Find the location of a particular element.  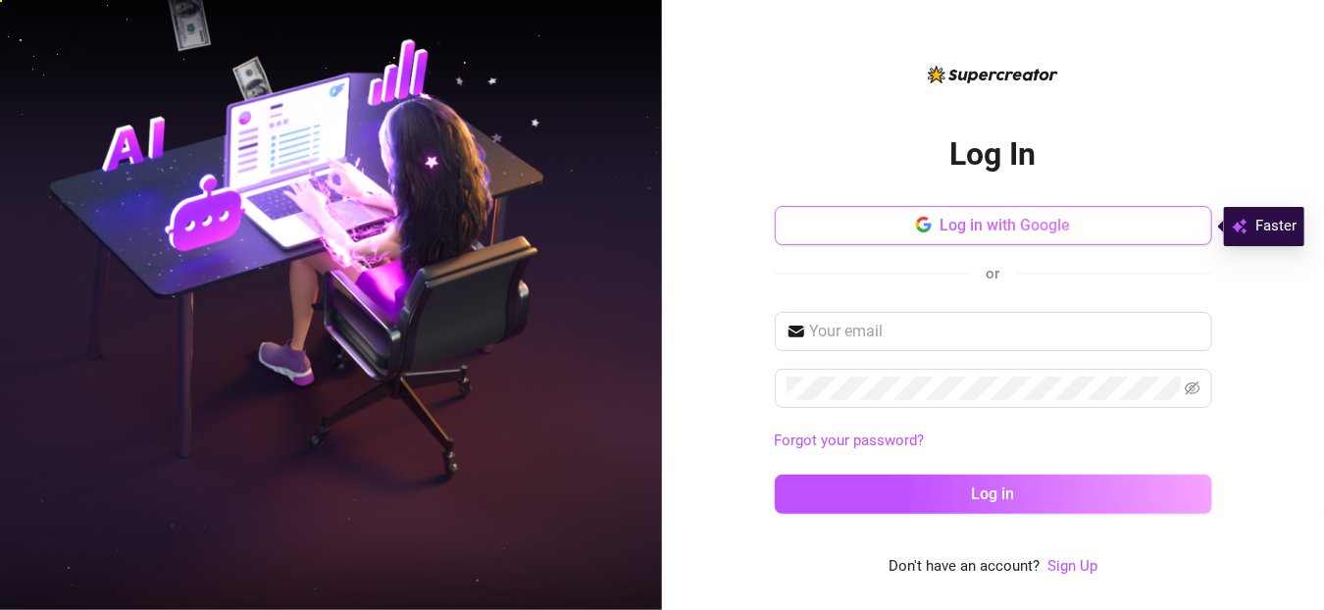

button: Log in is located at coordinates (993, 494).